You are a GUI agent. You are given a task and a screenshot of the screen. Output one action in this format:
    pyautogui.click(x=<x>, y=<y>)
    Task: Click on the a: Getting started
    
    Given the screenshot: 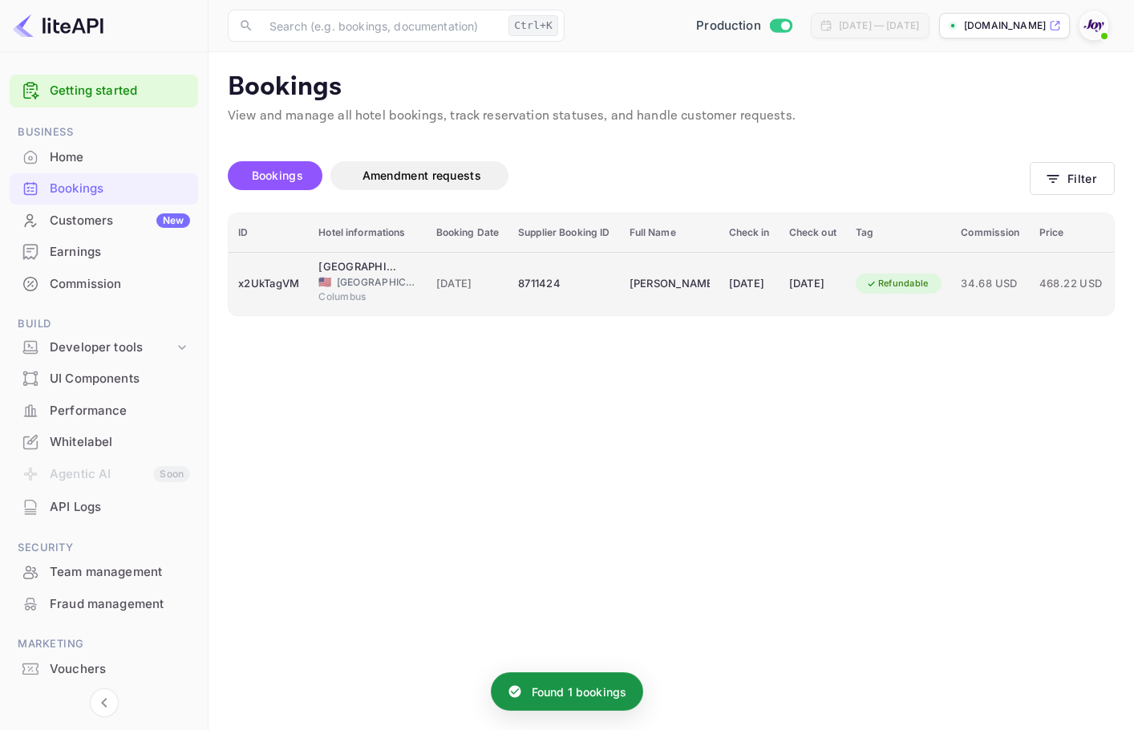 What is the action you would take?
    pyautogui.click(x=119, y=91)
    